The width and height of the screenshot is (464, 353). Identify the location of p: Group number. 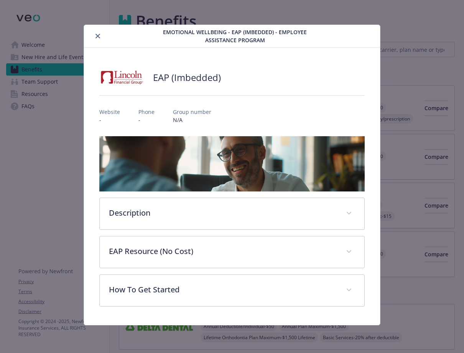
(192, 112).